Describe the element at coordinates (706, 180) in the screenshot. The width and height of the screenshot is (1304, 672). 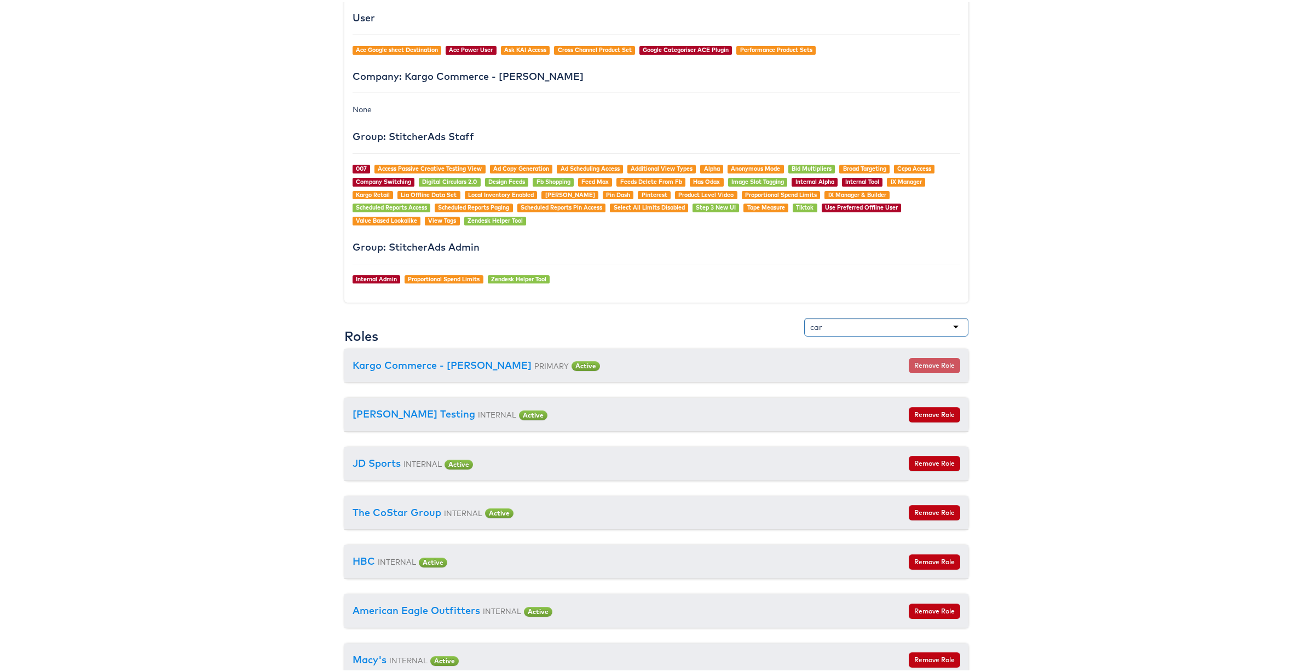
I see `a: Has Odax` at that location.